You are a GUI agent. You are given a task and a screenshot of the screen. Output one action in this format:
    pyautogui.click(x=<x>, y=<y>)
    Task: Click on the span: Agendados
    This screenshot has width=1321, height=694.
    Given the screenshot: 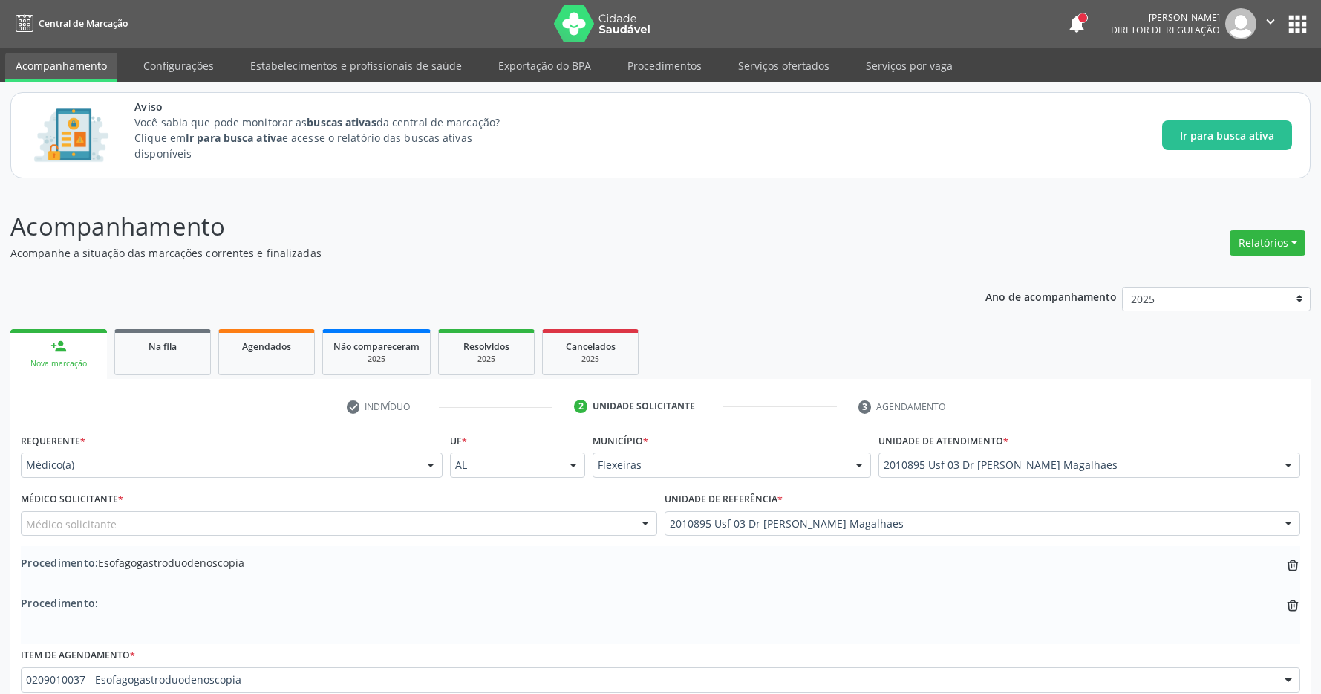 What is the action you would take?
    pyautogui.click(x=267, y=346)
    